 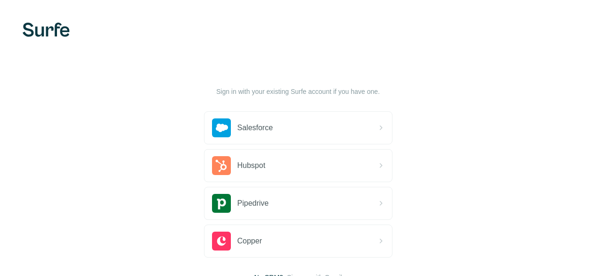 I want to click on span: Salesforce, so click(x=256, y=128).